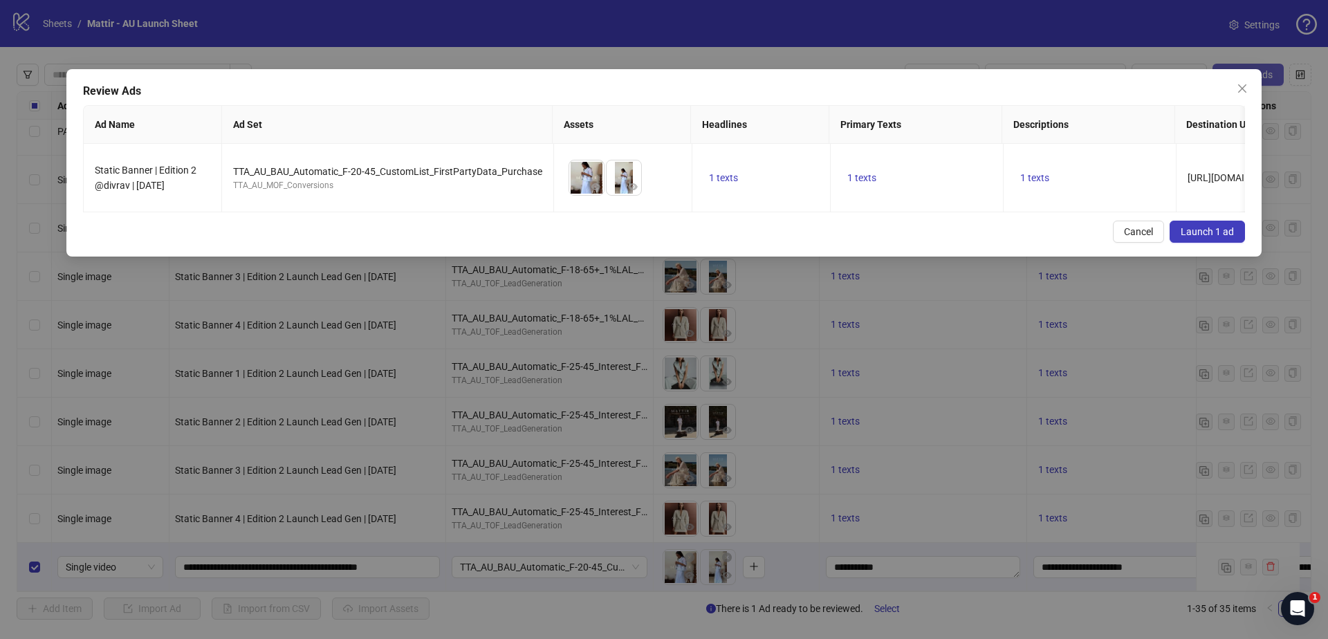  Describe the element at coordinates (153, 125) in the screenshot. I see `th: Ad Name` at that location.